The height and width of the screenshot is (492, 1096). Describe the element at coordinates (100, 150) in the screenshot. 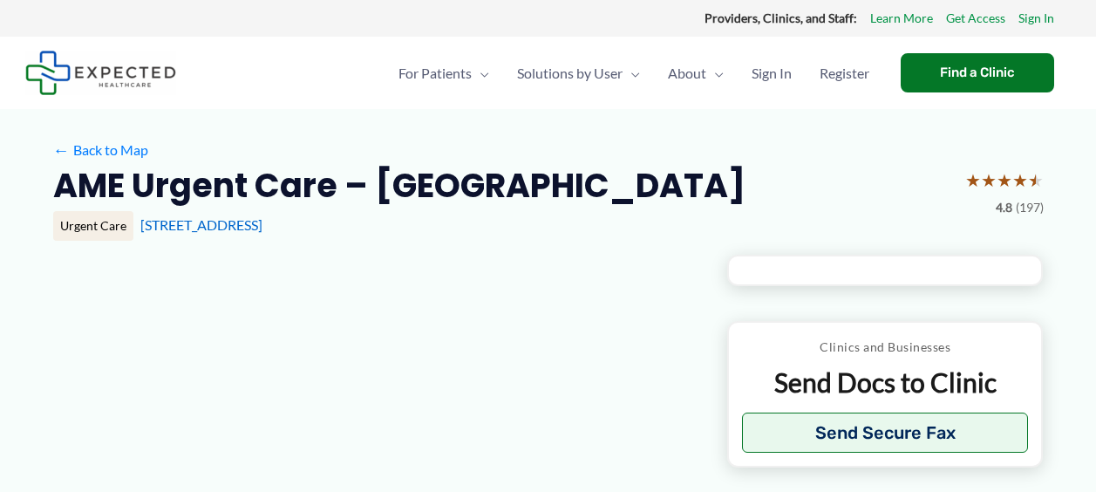

I see `a: ←Back to Map` at that location.